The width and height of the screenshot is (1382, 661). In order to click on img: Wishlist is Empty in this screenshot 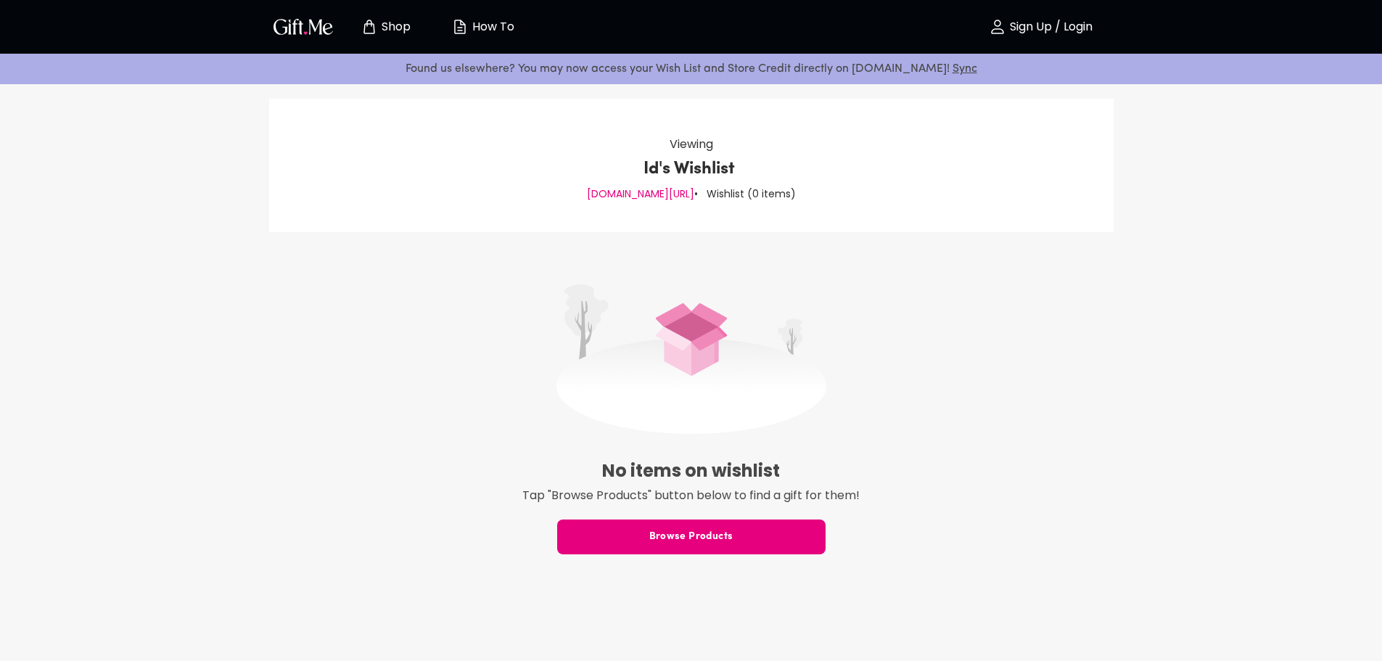, I will do `click(691, 359)`.